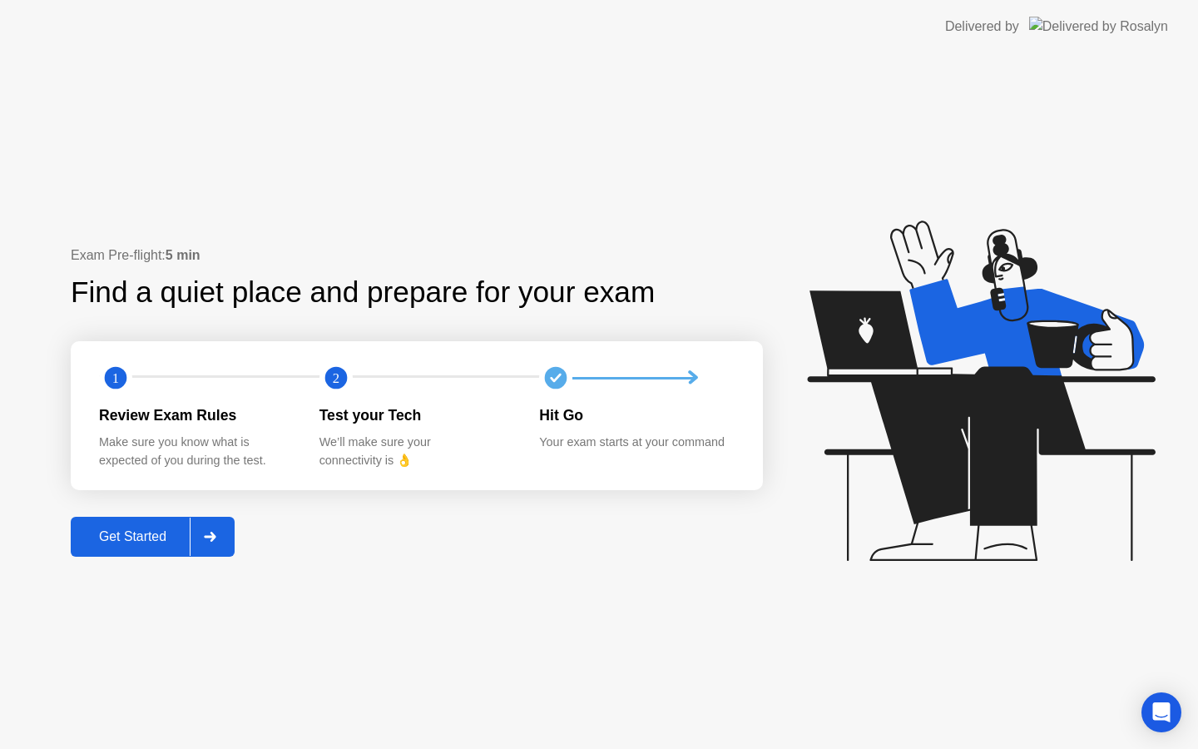 The height and width of the screenshot is (749, 1198). I want to click on div: Review Exam Rules, so click(196, 415).